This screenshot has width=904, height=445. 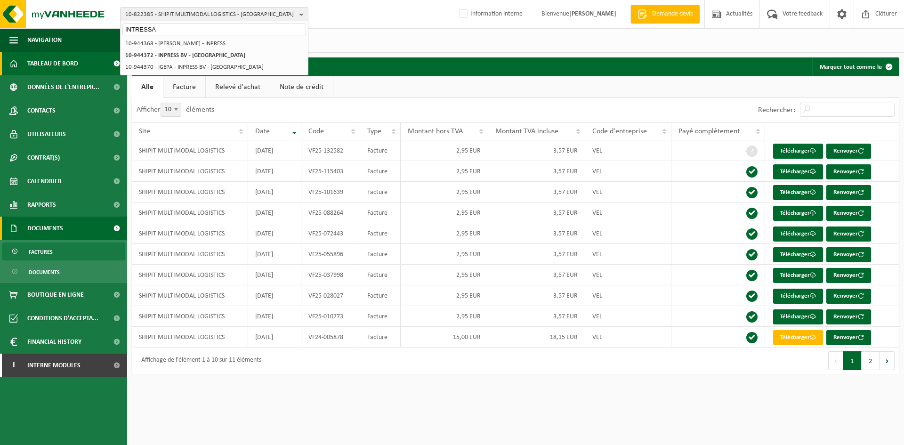 What do you see at coordinates (63, 87) in the screenshot?
I see `span: Données de l'entrepr...` at bounding box center [63, 87].